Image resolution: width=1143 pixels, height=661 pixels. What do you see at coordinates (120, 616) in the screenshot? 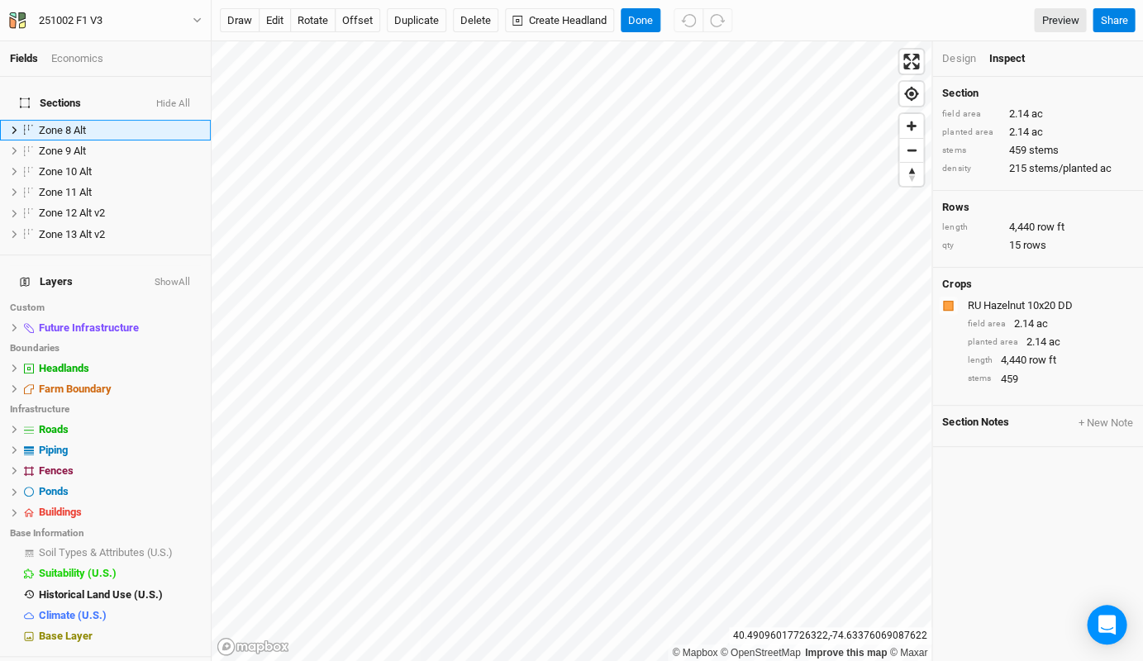
I see `div: Climate (U.S.)` at bounding box center [120, 616].